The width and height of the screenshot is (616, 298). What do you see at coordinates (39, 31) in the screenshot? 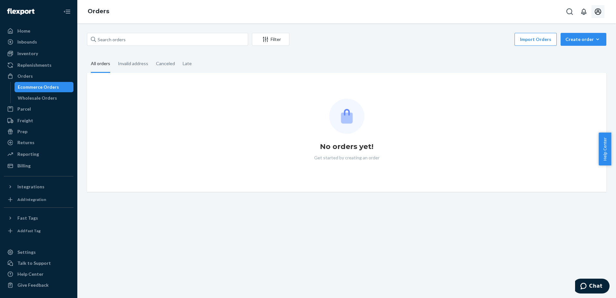
I see `a: Home` at bounding box center [39, 31].